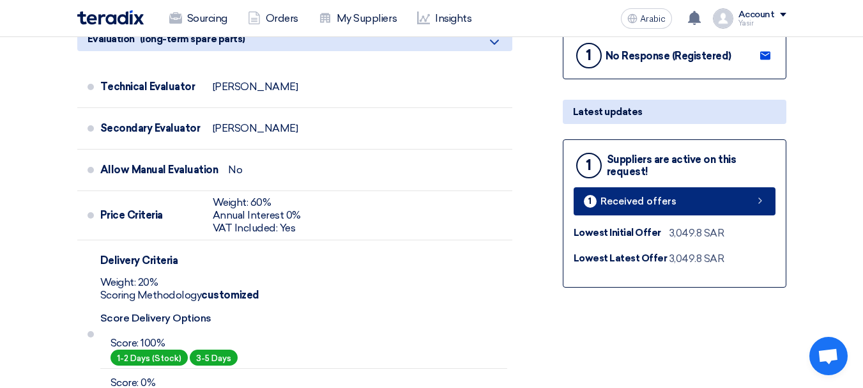  I want to click on font: VAT Included: Yes, so click(254, 227).